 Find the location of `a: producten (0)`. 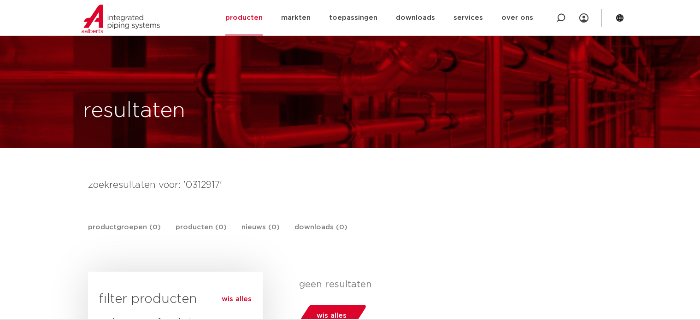

a: producten (0) is located at coordinates (201, 232).